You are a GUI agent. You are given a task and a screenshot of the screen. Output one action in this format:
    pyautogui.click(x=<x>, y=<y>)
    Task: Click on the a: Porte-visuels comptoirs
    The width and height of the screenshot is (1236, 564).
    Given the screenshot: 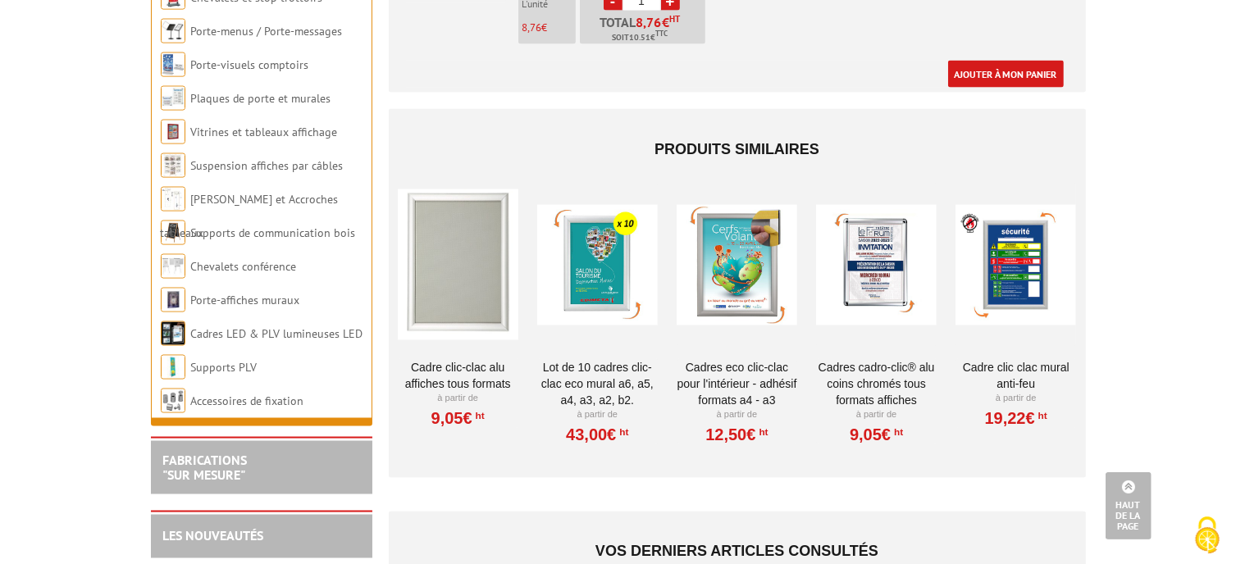 What is the action you would take?
    pyautogui.click(x=250, y=65)
    